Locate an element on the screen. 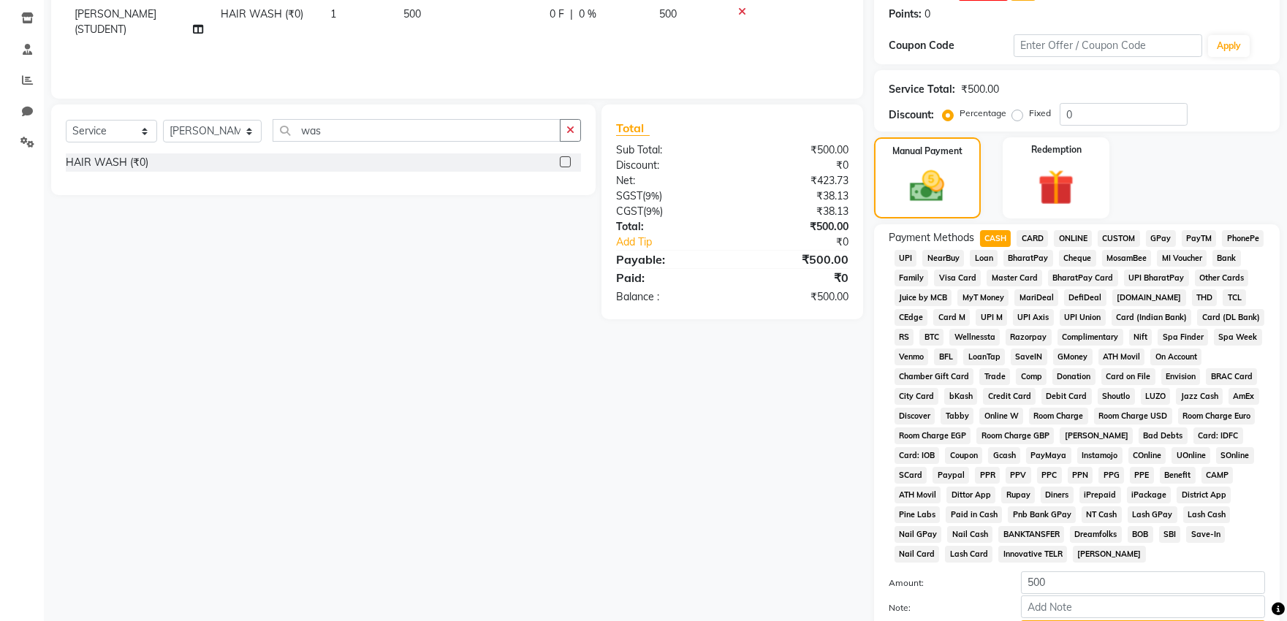 The image size is (1287, 621). span: Card: IDFC is located at coordinates (1219, 436).